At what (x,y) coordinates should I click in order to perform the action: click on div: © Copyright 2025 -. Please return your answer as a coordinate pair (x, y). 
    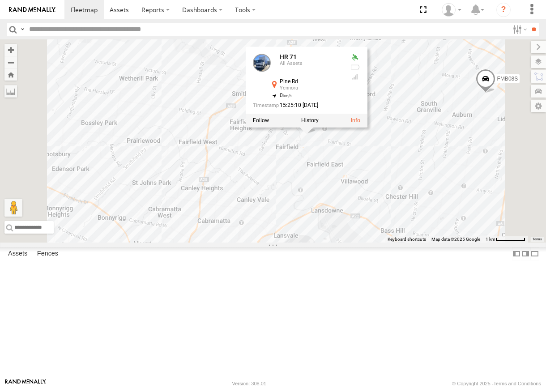
    Looking at the image, I should click on (496, 383).